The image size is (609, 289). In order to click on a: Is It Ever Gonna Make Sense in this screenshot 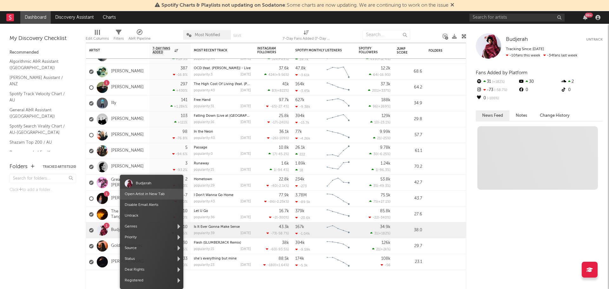, I will do `click(217, 227)`.